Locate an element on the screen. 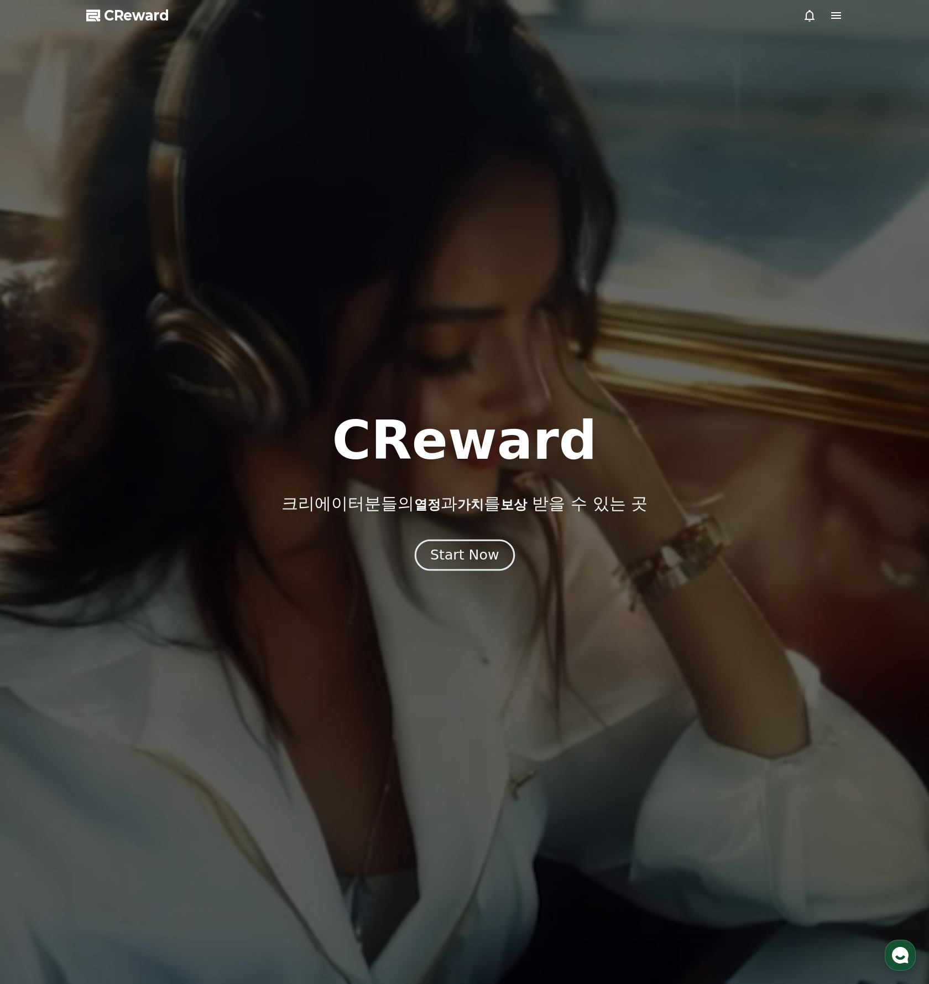  a: 홈 is located at coordinates (38, 365).